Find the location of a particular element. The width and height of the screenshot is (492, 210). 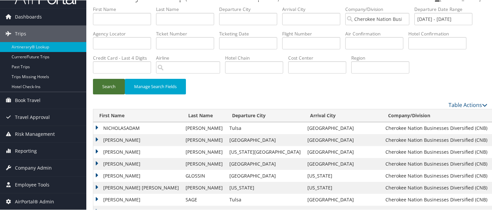

label: Region is located at coordinates (383, 58).